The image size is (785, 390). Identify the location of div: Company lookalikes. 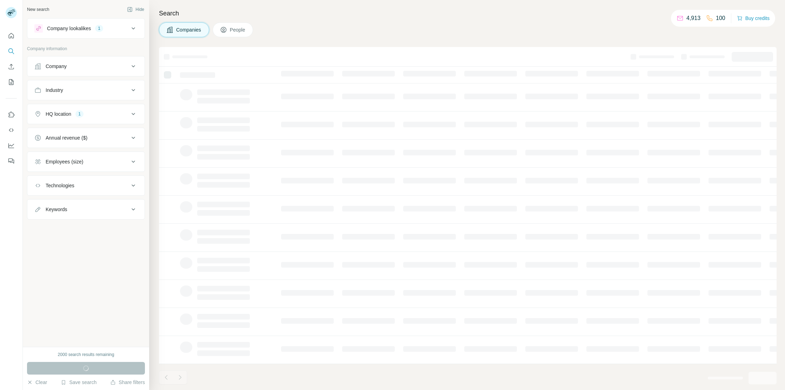
(69, 28).